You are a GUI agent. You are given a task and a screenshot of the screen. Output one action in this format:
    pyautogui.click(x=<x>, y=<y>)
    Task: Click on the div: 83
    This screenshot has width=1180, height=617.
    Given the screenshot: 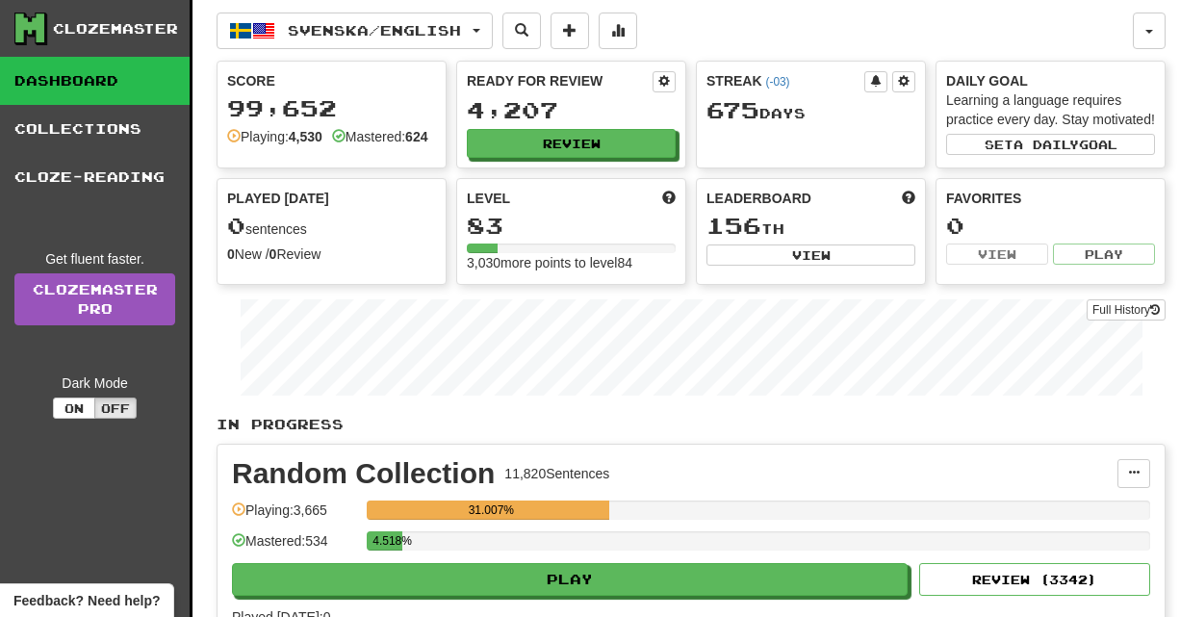 What is the action you would take?
    pyautogui.click(x=571, y=225)
    